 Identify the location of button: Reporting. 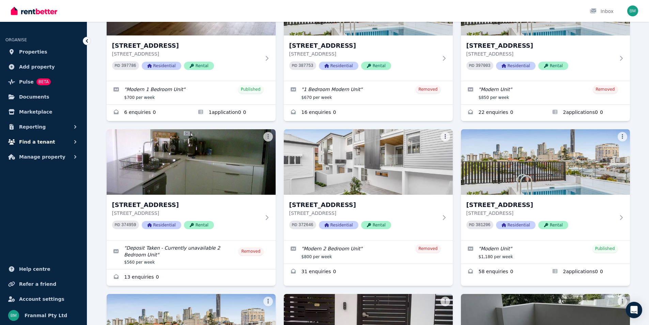
(43, 127).